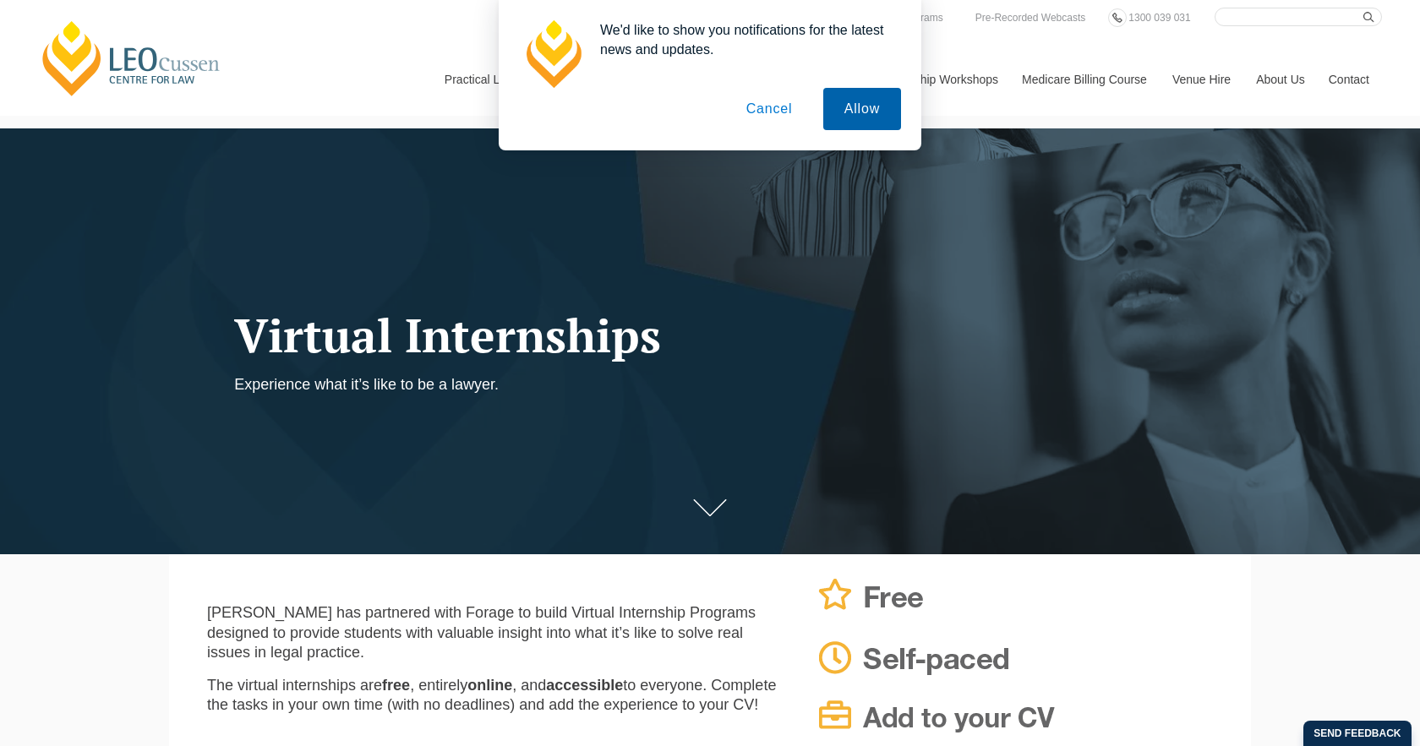 Image resolution: width=1420 pixels, height=746 pixels. Describe the element at coordinates (395, 685) in the screenshot. I see `strong: free` at that location.